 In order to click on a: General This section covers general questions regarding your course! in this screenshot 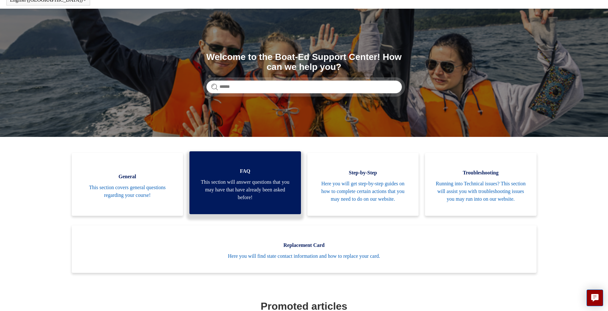, I will do `click(127, 184)`.